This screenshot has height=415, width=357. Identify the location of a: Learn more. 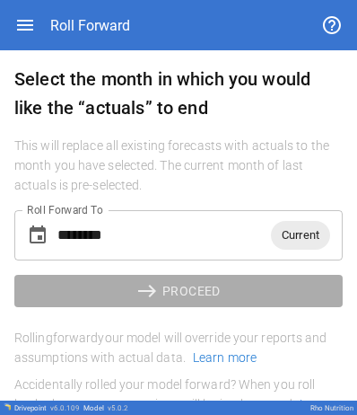
(225, 357).